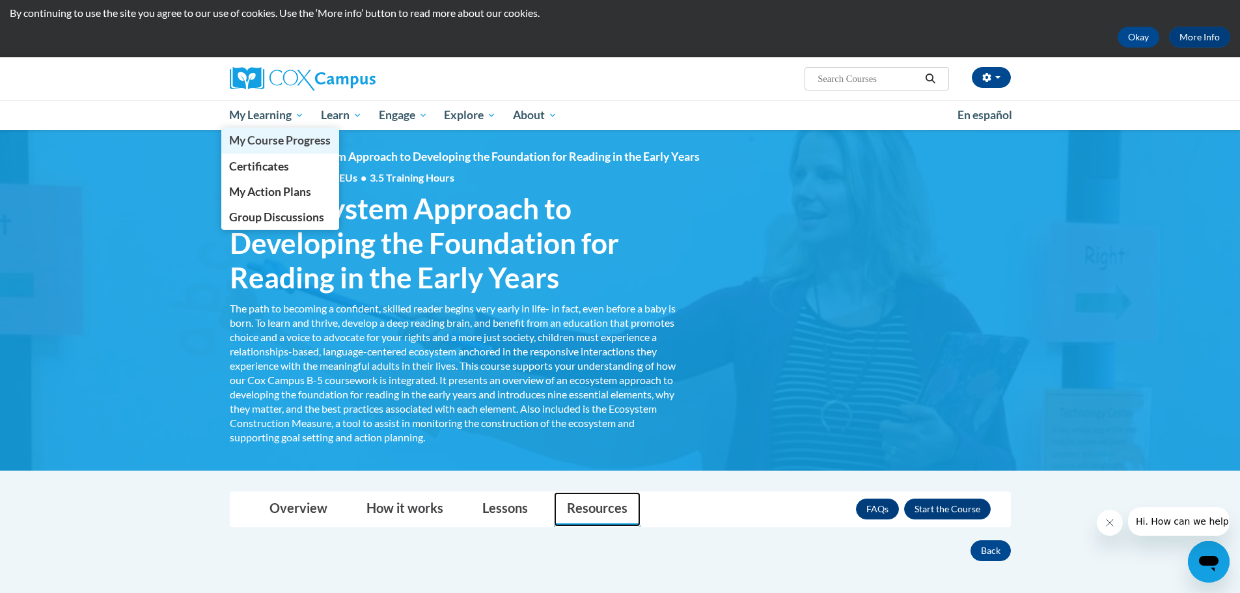  What do you see at coordinates (281, 217) in the screenshot?
I see `a: Group Discussions` at bounding box center [281, 217].